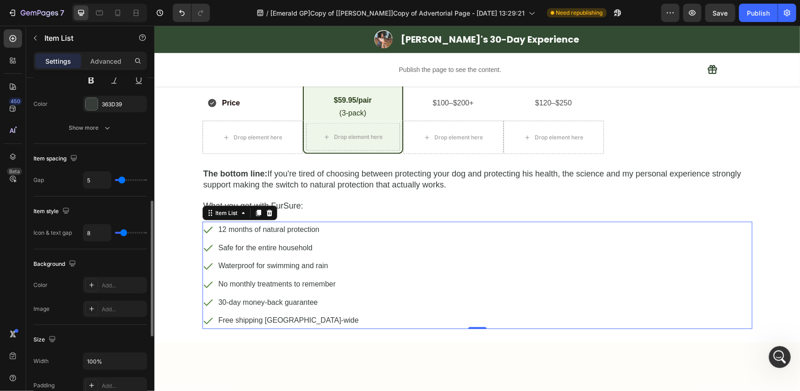 This screenshot has height=391, width=800. I want to click on p: $100–$200+, so click(299, 77).